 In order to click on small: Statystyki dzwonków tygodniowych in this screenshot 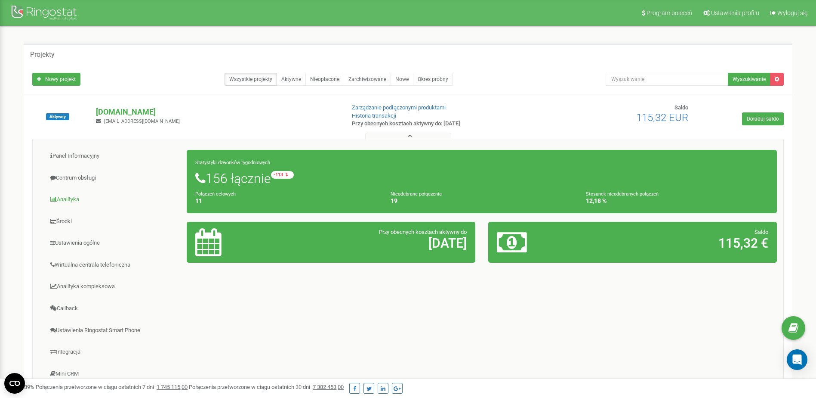, I will do `click(233, 162)`.